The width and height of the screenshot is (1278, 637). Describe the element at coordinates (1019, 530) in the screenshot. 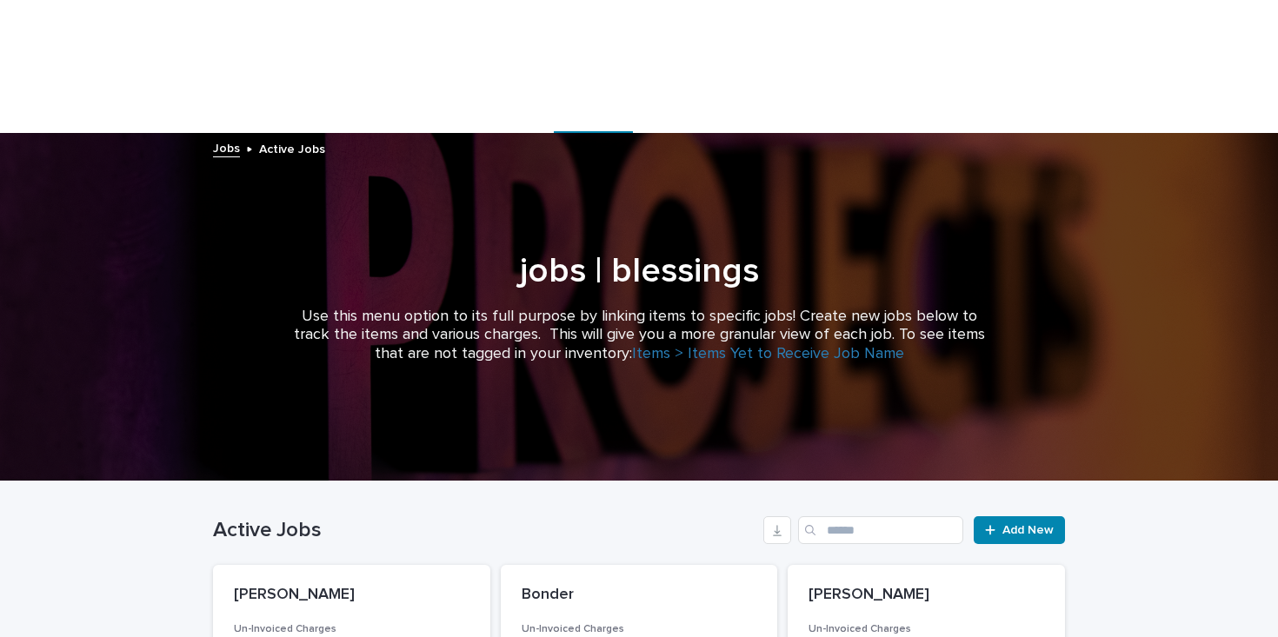

I see `a: Add New` at that location.